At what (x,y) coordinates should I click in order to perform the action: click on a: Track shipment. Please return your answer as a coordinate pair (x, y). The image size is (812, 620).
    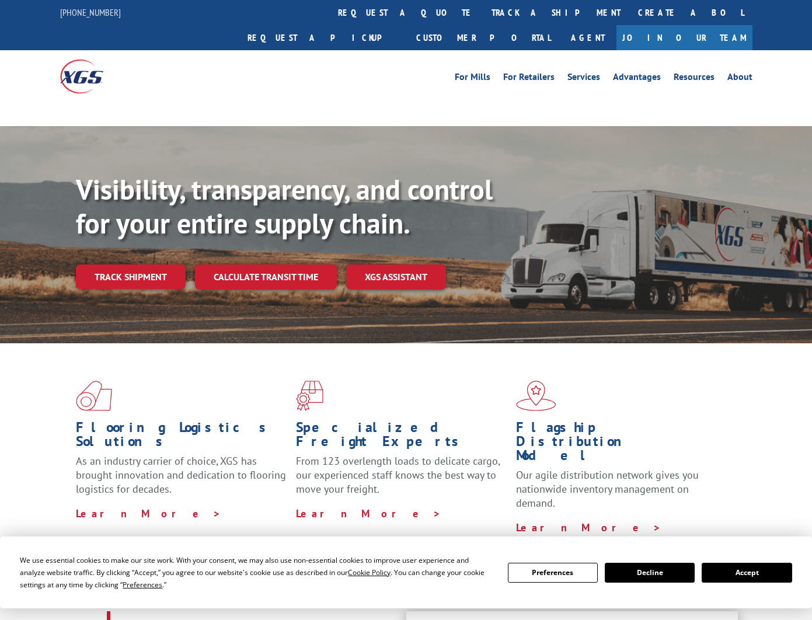
    Looking at the image, I should click on (131, 277).